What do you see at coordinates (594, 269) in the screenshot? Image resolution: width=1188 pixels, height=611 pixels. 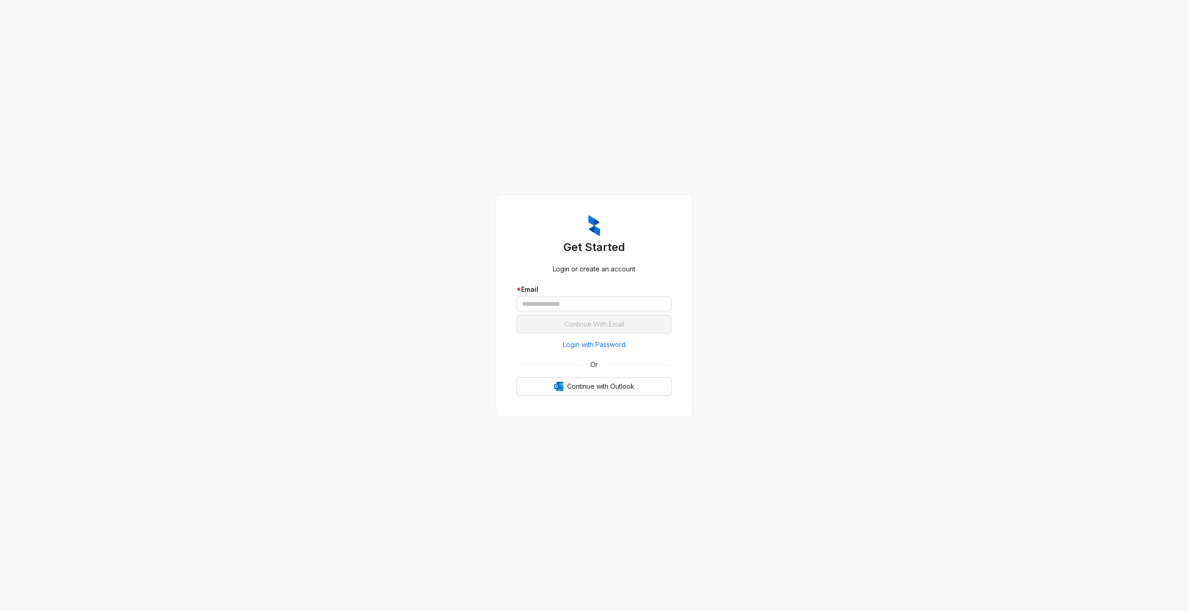 I see `div: Login or create an account` at bounding box center [594, 269].